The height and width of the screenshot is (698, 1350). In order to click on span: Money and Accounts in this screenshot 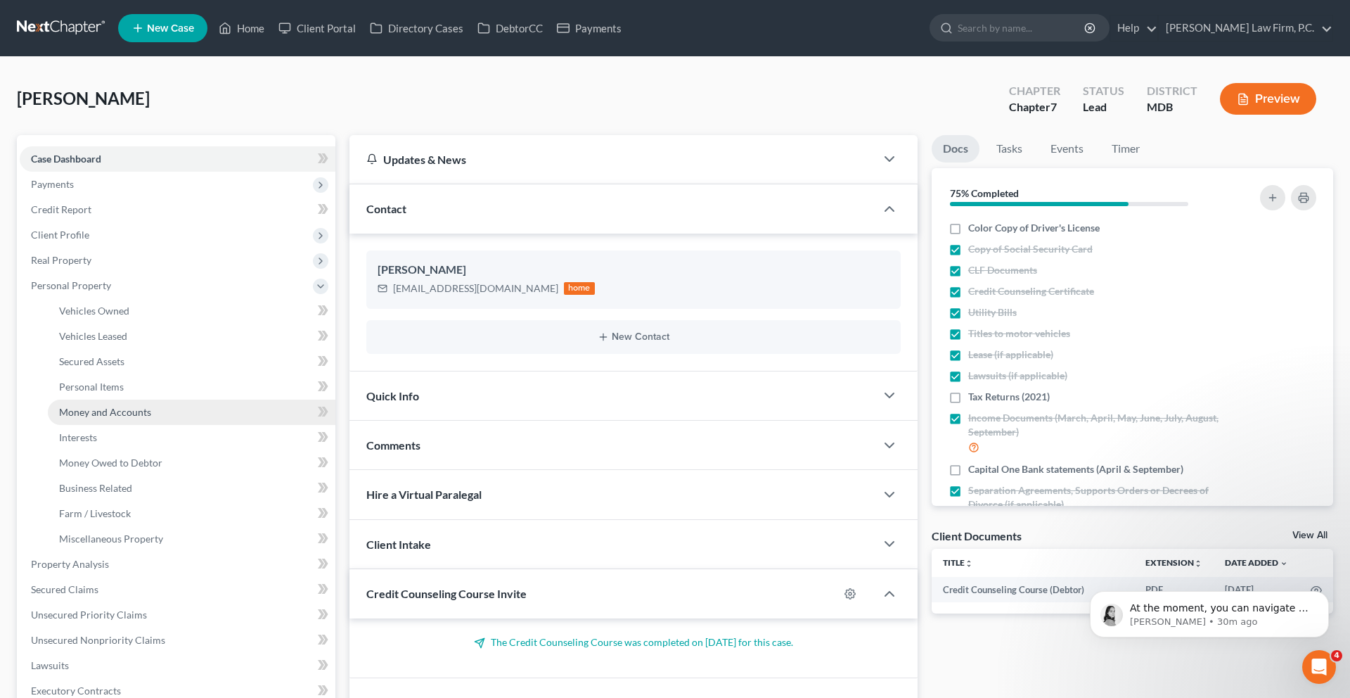, I will do `click(105, 411)`.